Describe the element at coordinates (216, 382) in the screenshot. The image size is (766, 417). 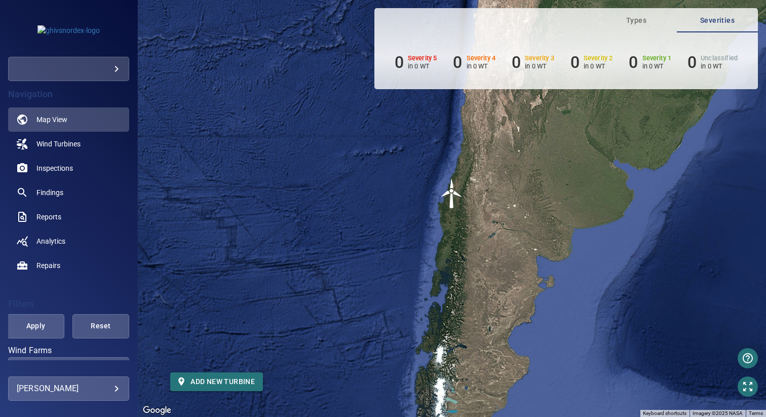
I see `button: Add new turbine` at that location.